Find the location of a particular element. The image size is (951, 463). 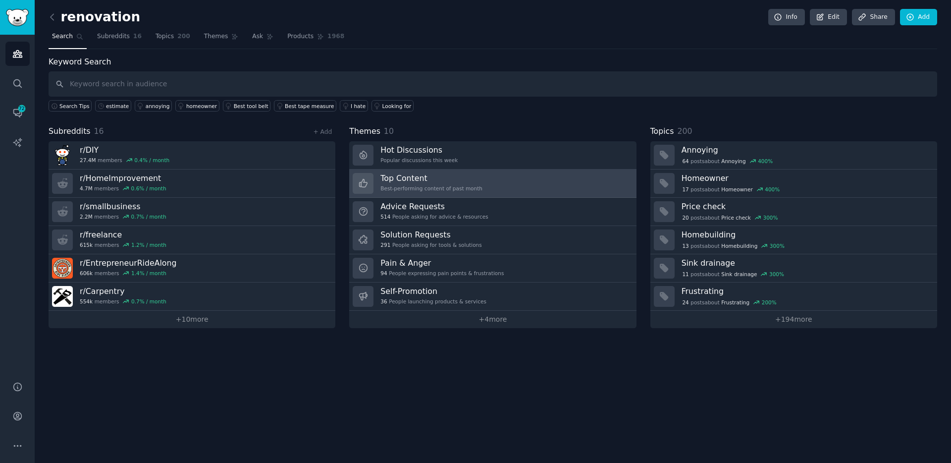

a: Best tape measure is located at coordinates (305, 106).